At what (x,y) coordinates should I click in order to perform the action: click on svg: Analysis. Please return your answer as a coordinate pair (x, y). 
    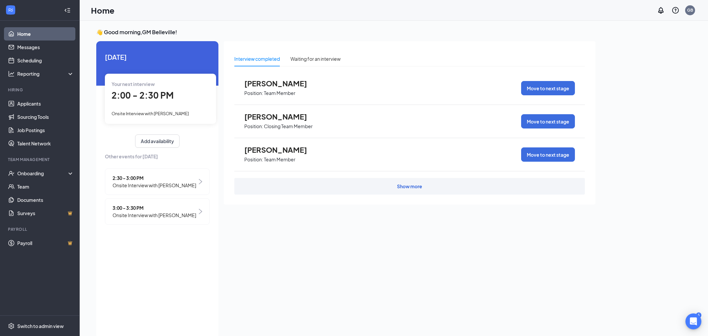
    Looking at the image, I should click on (11, 74).